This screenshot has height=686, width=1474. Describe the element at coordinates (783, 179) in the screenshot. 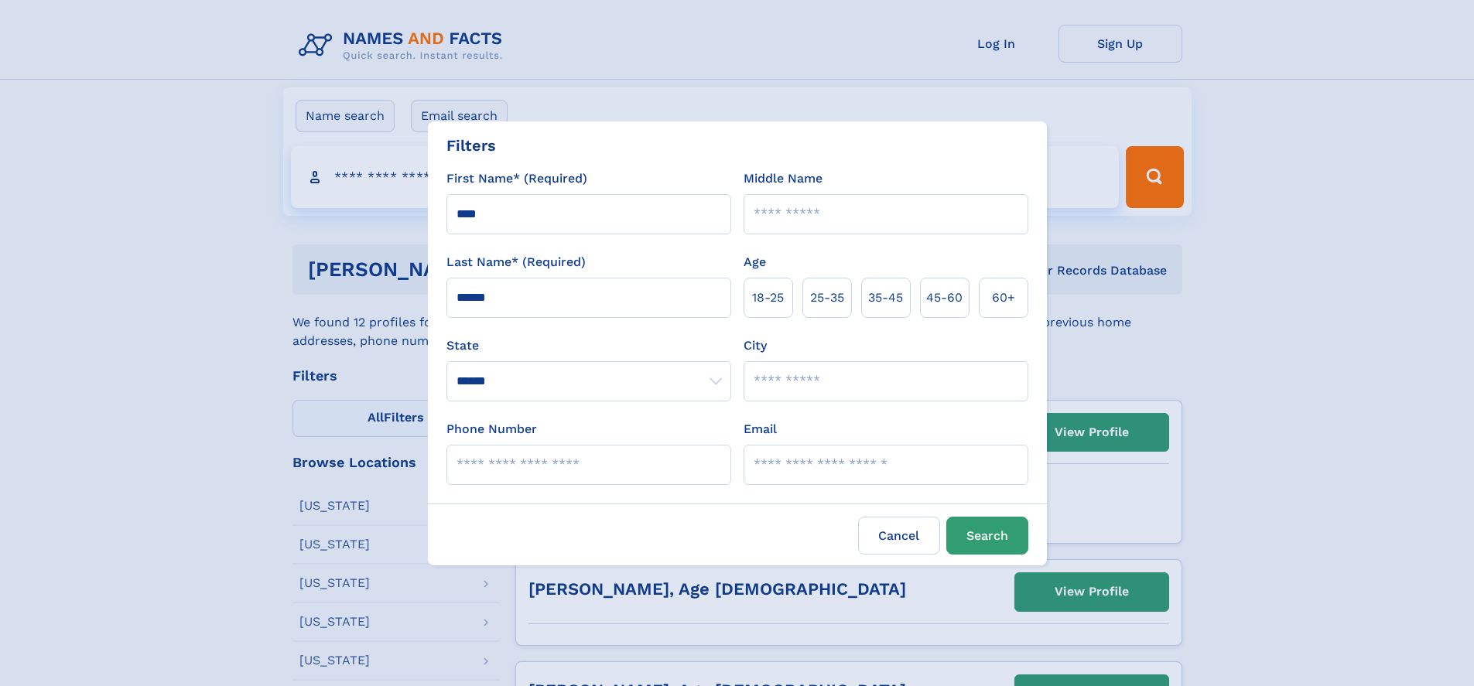

I see `label: Middle Name` at that location.